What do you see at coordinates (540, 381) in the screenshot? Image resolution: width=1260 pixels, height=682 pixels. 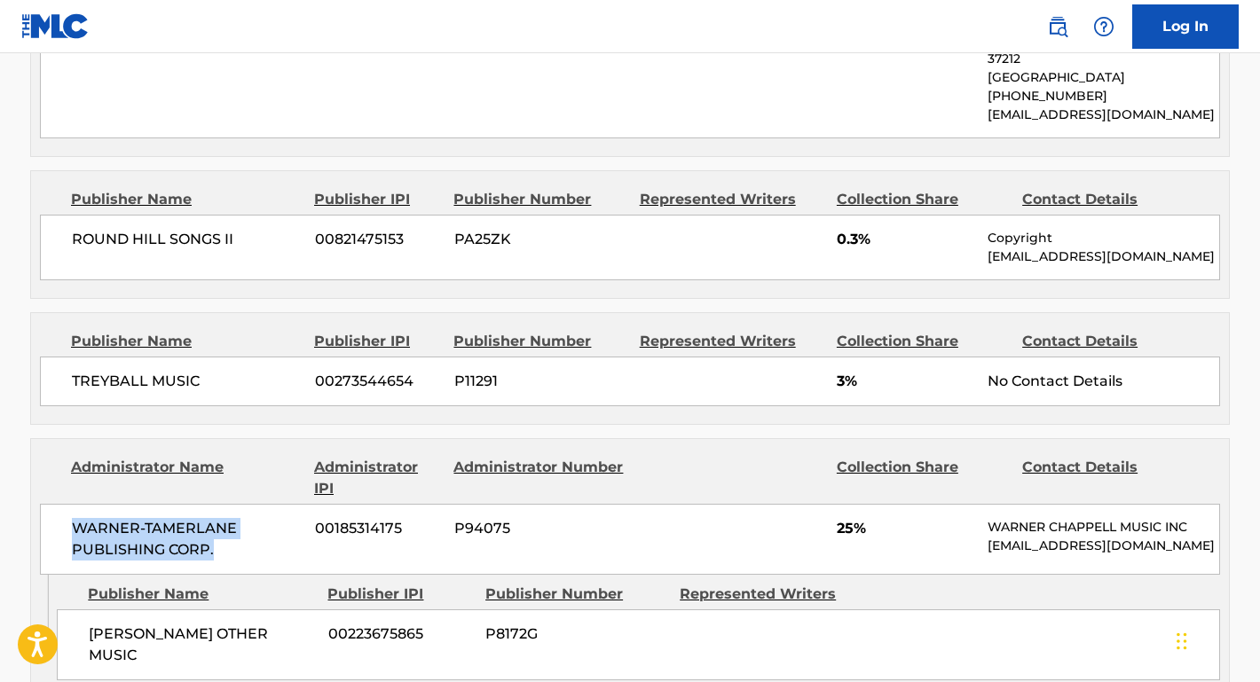 I see `span: P11291` at bounding box center [540, 381].